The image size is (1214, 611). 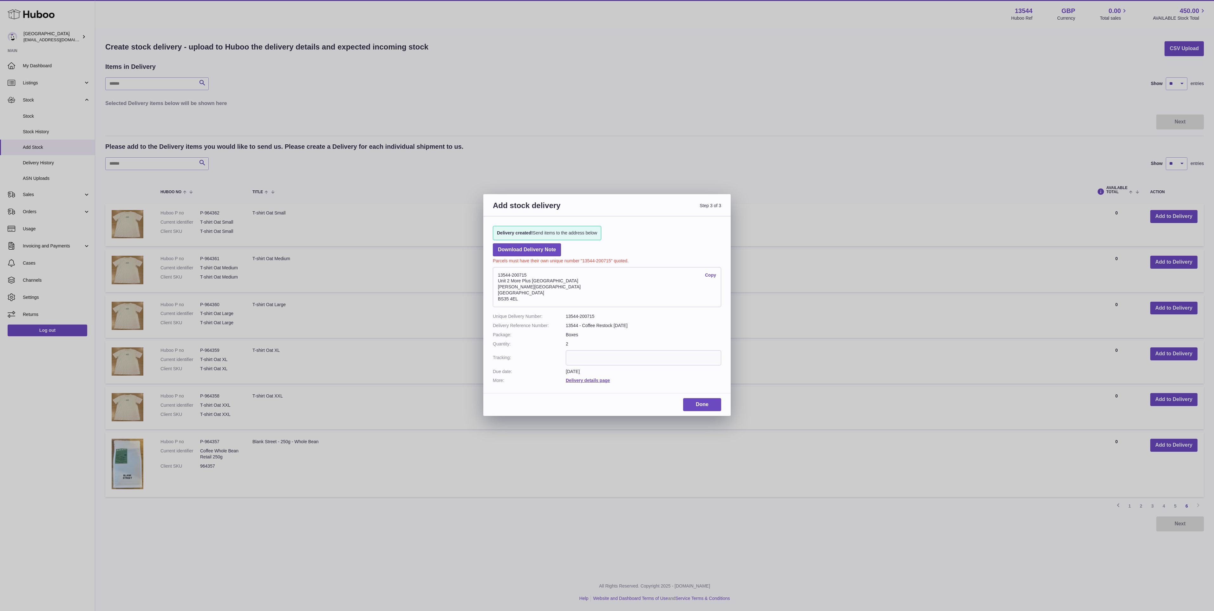 I want to click on dt: Package:, so click(x=530, y=335).